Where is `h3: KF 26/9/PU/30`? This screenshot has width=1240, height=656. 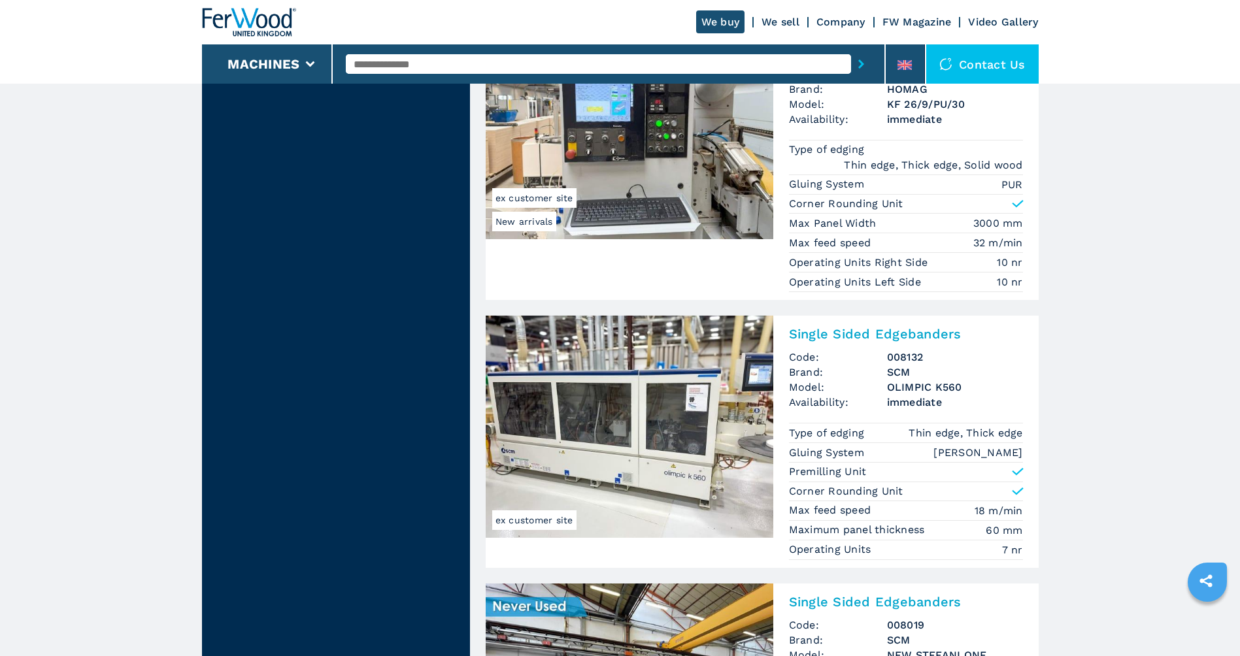 h3: KF 26/9/PU/30 is located at coordinates (955, 104).